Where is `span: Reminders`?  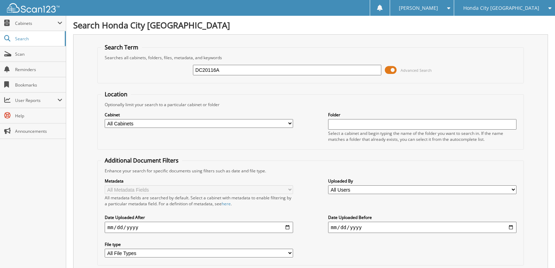 span: Reminders is located at coordinates (38, 69).